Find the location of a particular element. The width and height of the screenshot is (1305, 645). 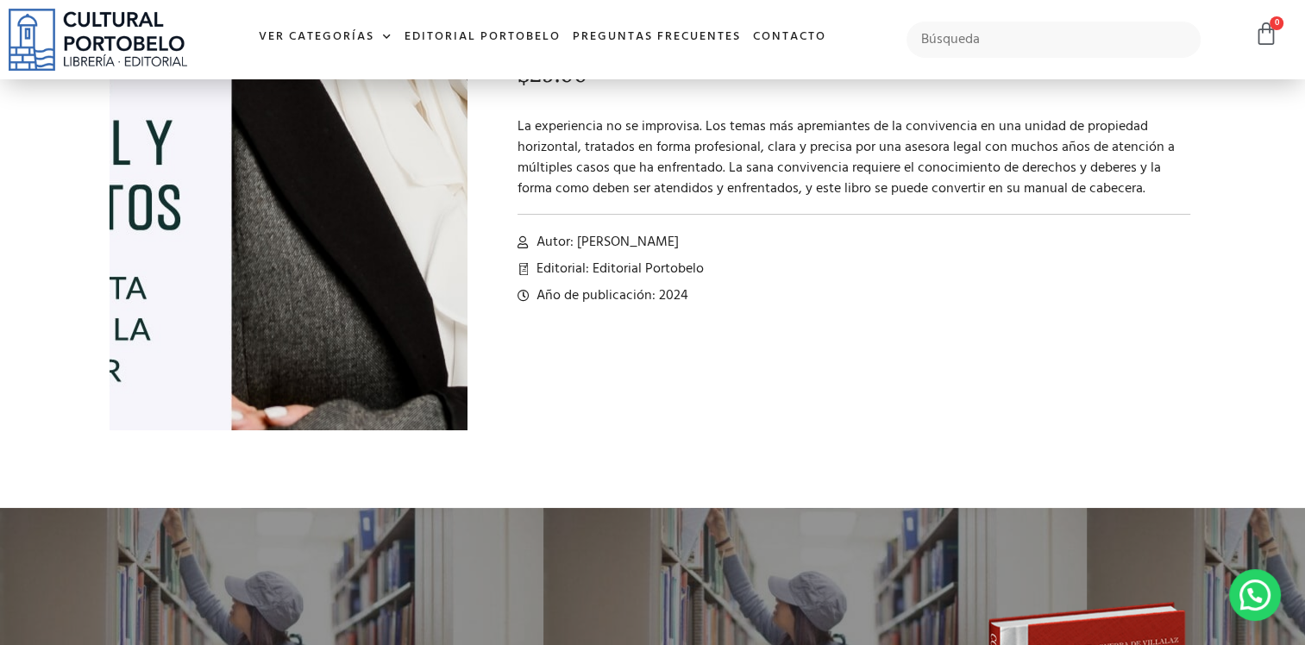

a: 0 is located at coordinates (1267, 34).